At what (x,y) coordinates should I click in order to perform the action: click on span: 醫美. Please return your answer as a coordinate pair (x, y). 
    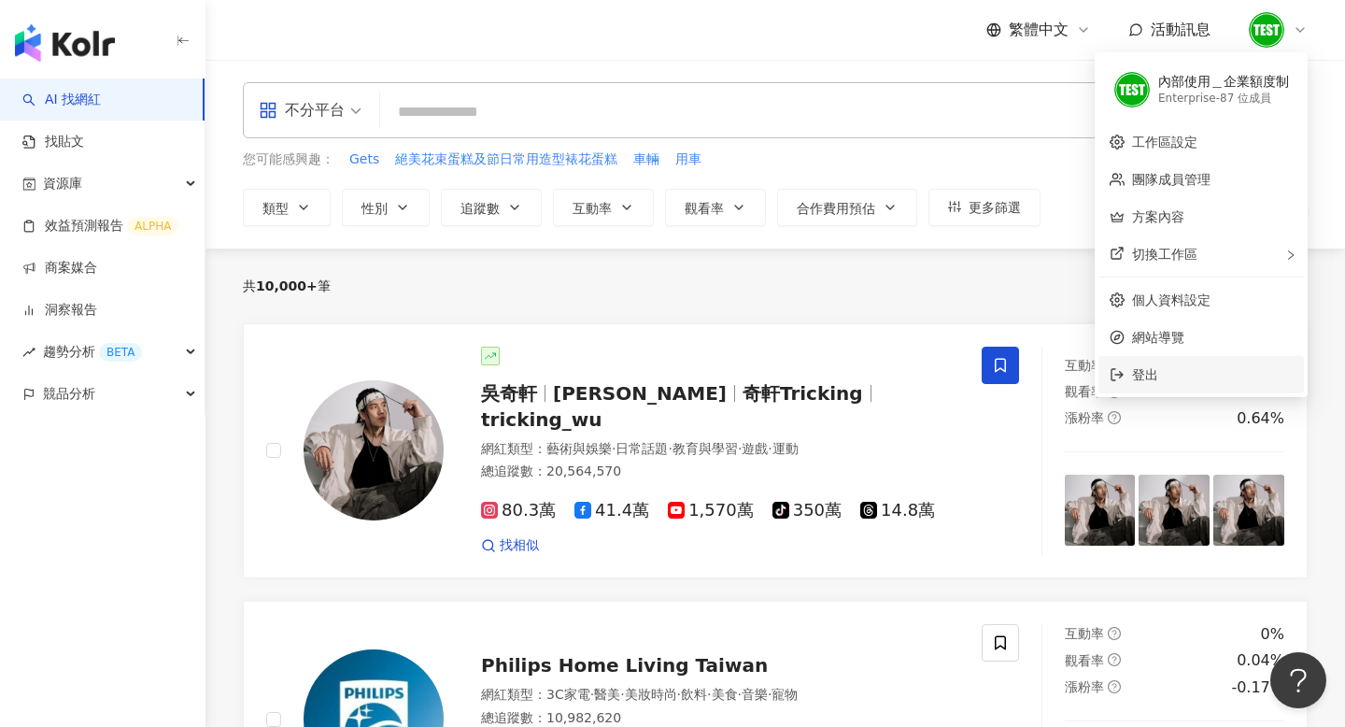
    Looking at the image, I should click on (607, 694).